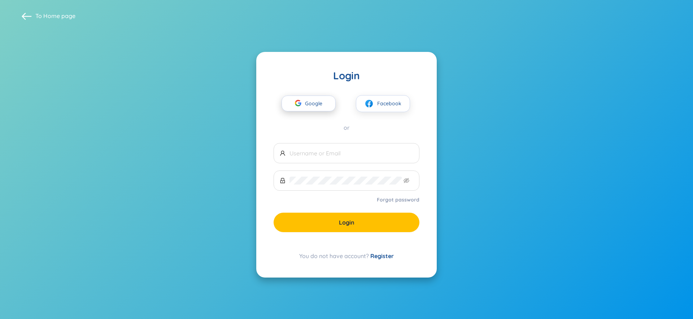 This screenshot has width=693, height=319. What do you see at coordinates (351, 153) in the screenshot?
I see `input: Username or Email` at bounding box center [351, 153].